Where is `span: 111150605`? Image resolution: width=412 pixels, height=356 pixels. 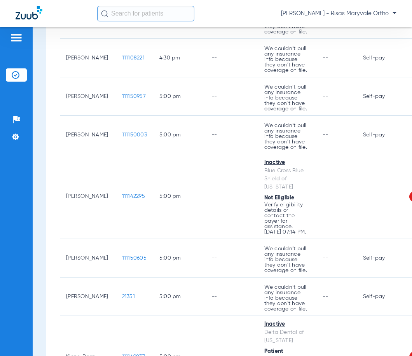
span: 111150605 is located at coordinates (134, 258).